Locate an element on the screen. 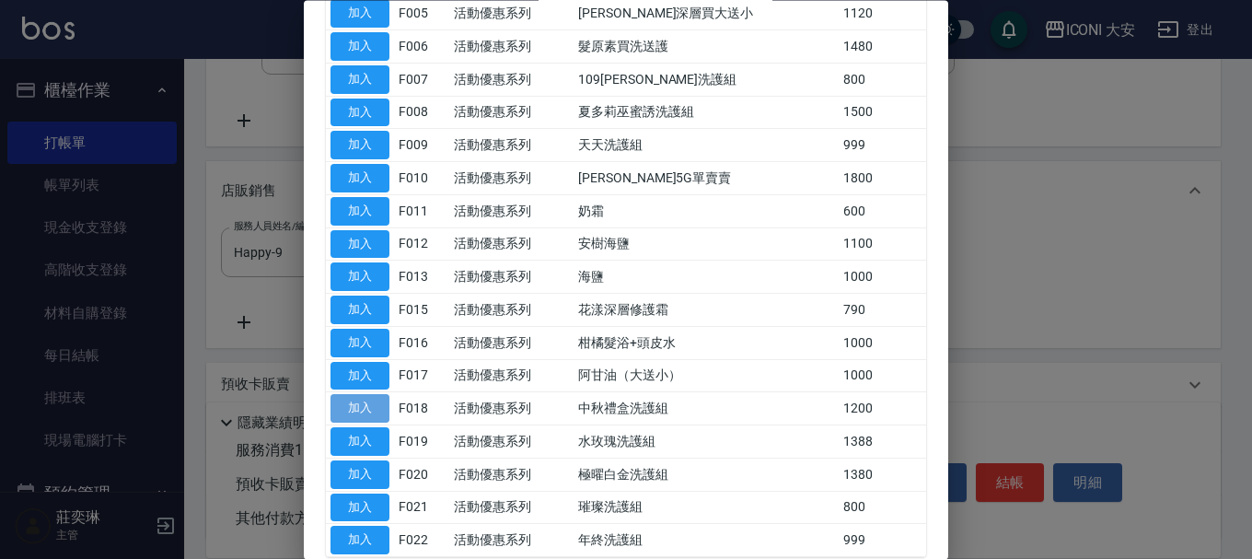 Image resolution: width=1252 pixels, height=559 pixels. td: F017 is located at coordinates (422, 377).